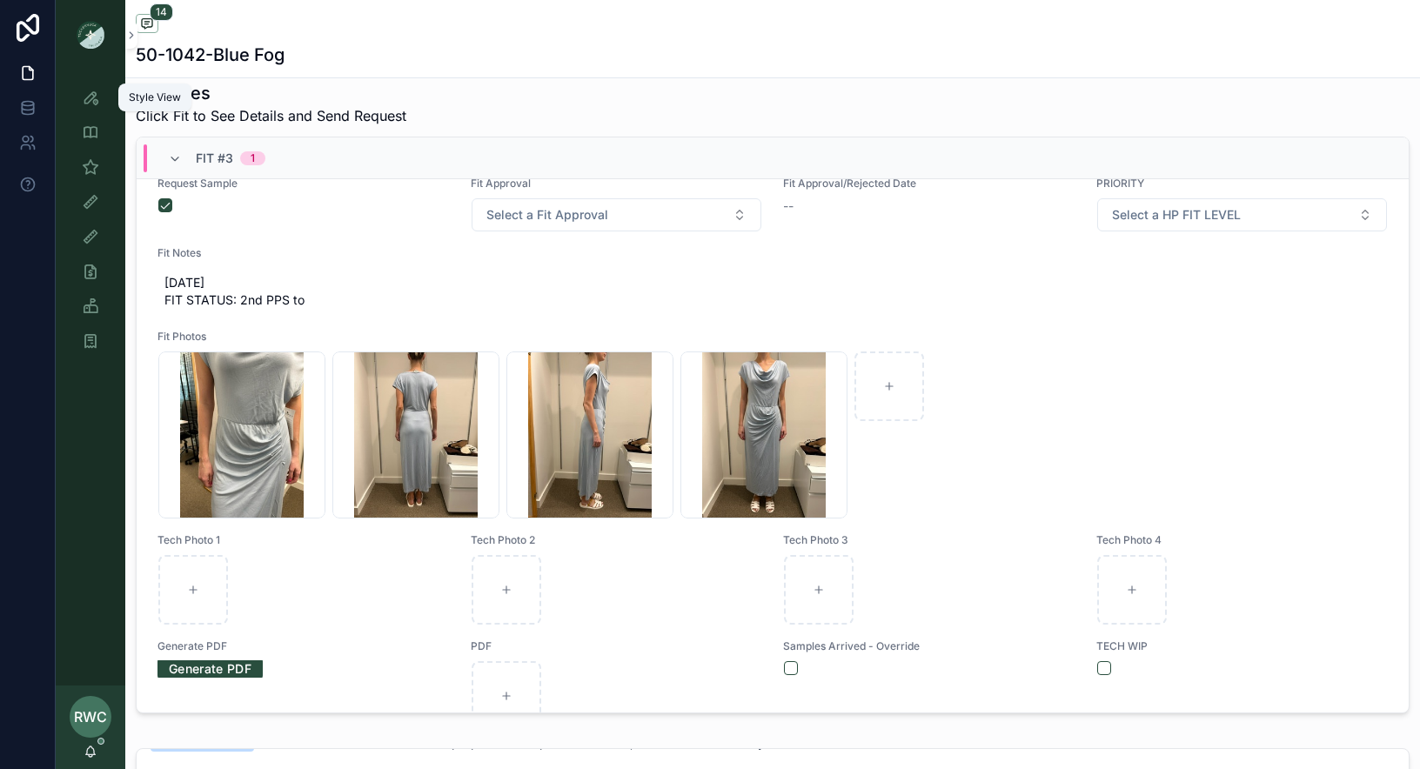 This screenshot has width=1420, height=769. Describe the element at coordinates (930, 647) in the screenshot. I see `span: Samples Arrived - Override` at that location.